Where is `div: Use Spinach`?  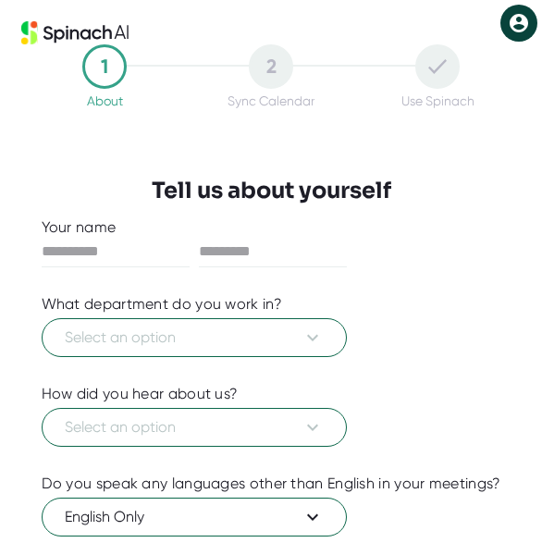 div: Use Spinach is located at coordinates (437, 101).